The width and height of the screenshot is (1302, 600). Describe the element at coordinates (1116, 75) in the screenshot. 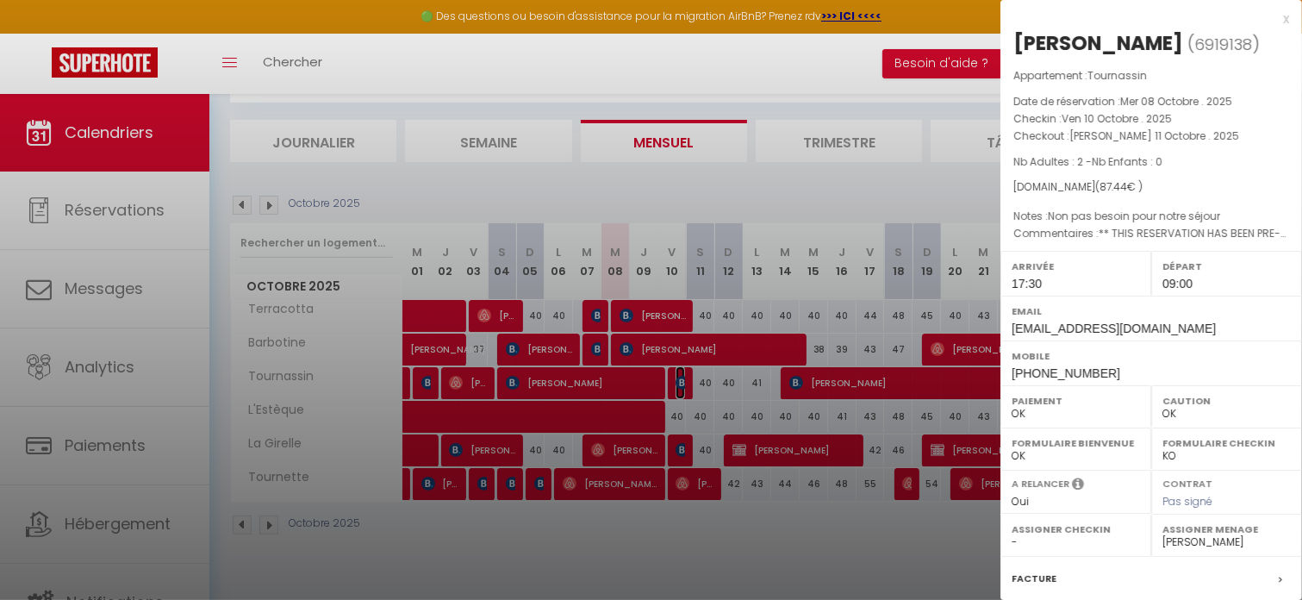

I see `span: Tournassin` at that location.